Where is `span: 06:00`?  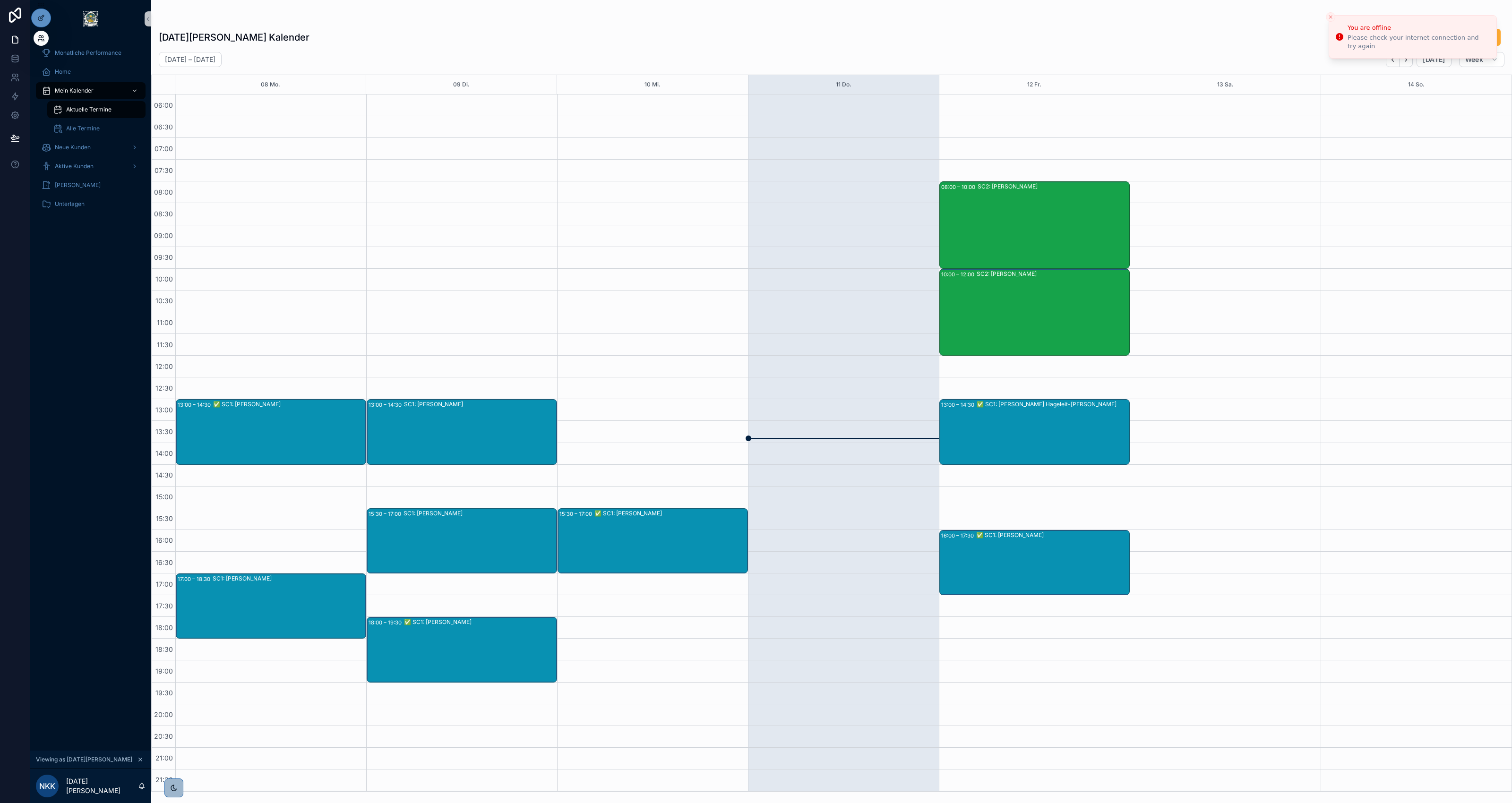
span: 06:00 is located at coordinates (164, 105).